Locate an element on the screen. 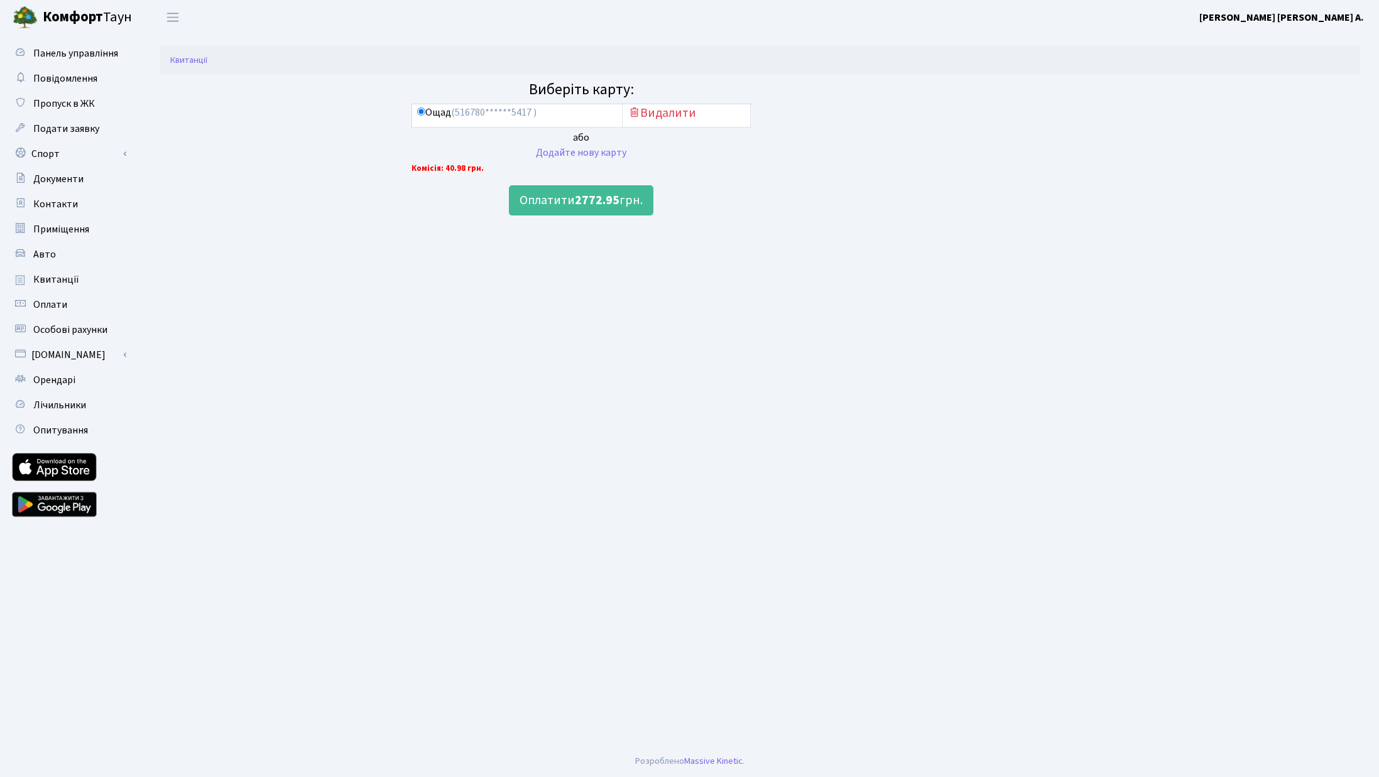 This screenshot has height=777, width=1379. a: Панель управління is located at coordinates (69, 53).